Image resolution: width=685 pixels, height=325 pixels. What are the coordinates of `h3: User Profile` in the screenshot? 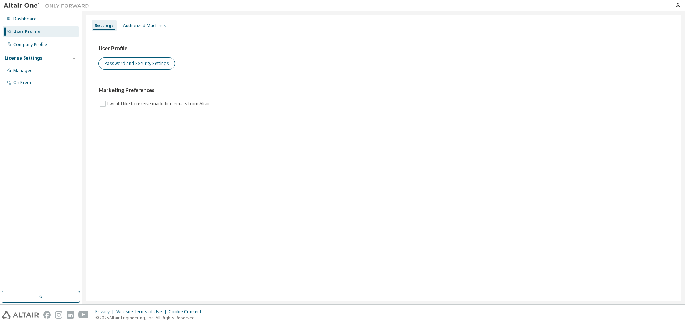 It's located at (383, 48).